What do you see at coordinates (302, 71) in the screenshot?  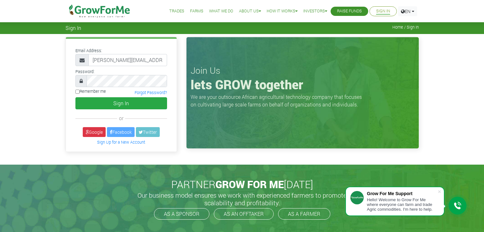 I see `h3: Join Us` at bounding box center [302, 71].